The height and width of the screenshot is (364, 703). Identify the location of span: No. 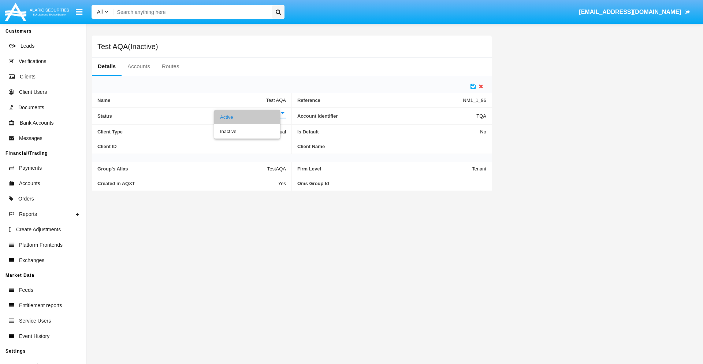
(483, 132).